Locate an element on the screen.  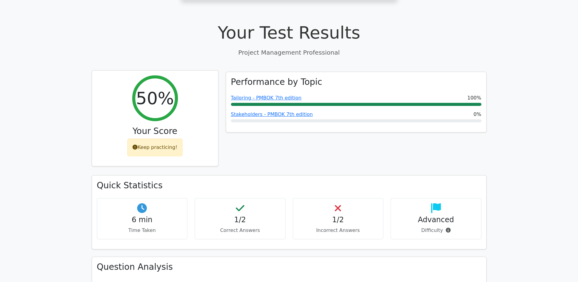
p: Difficulty is located at coordinates (436, 230).